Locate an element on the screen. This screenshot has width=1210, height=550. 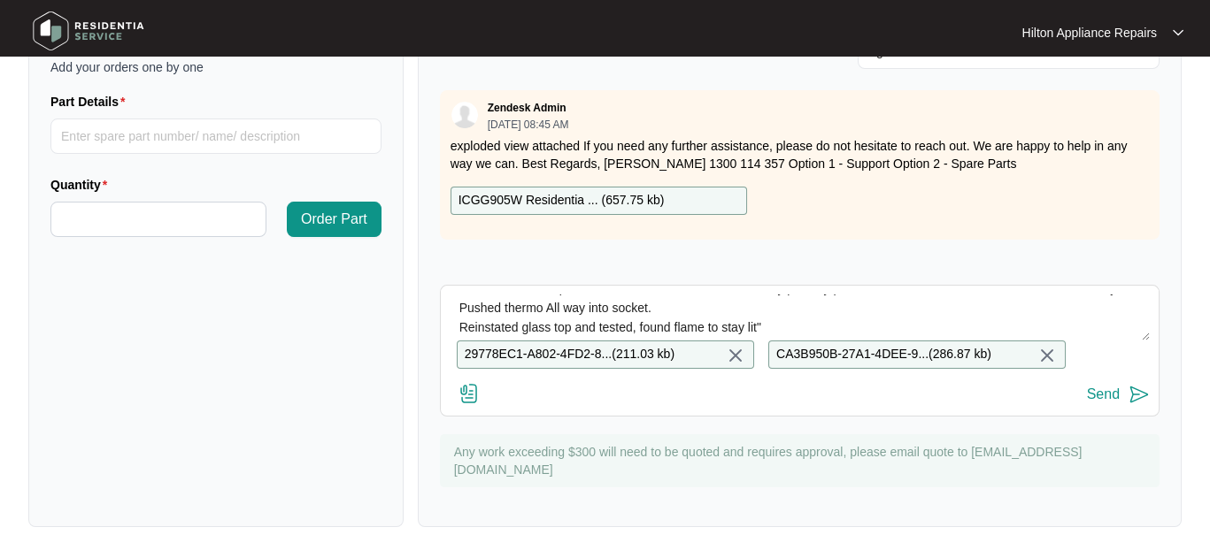
p: Hilton Appliance Repairs is located at coordinates (1089, 33).